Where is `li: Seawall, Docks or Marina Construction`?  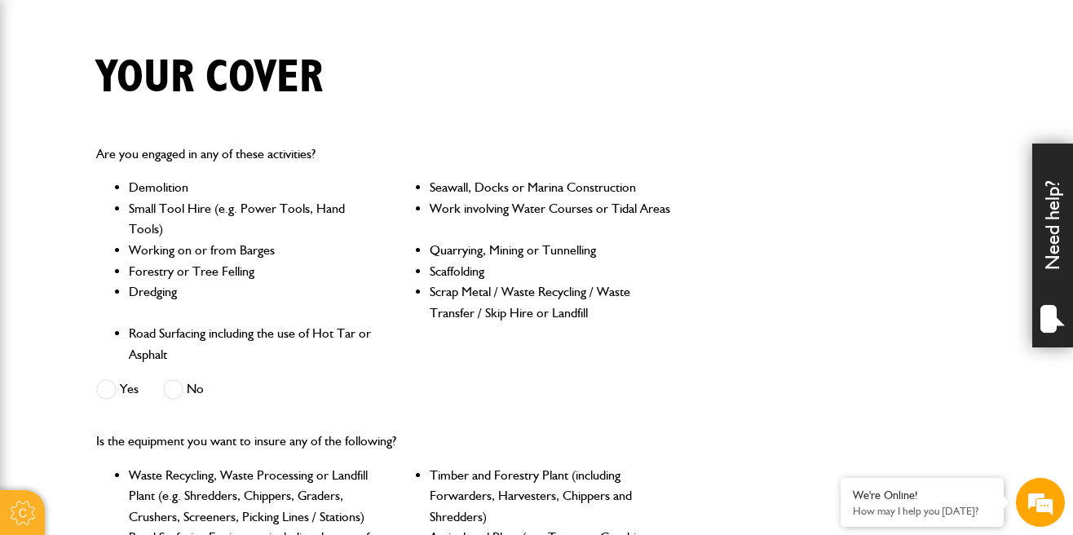 li: Seawall, Docks or Marina Construction is located at coordinates (553, 188).